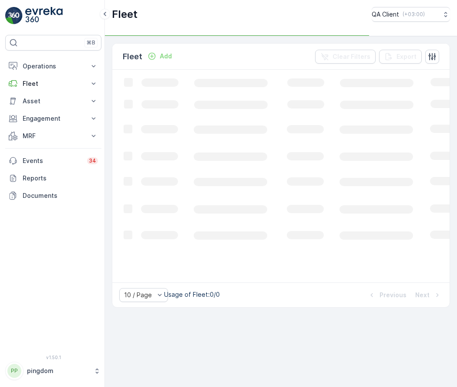 Image resolution: width=457 pixels, height=387 pixels. I want to click on p: QA Client, so click(385, 14).